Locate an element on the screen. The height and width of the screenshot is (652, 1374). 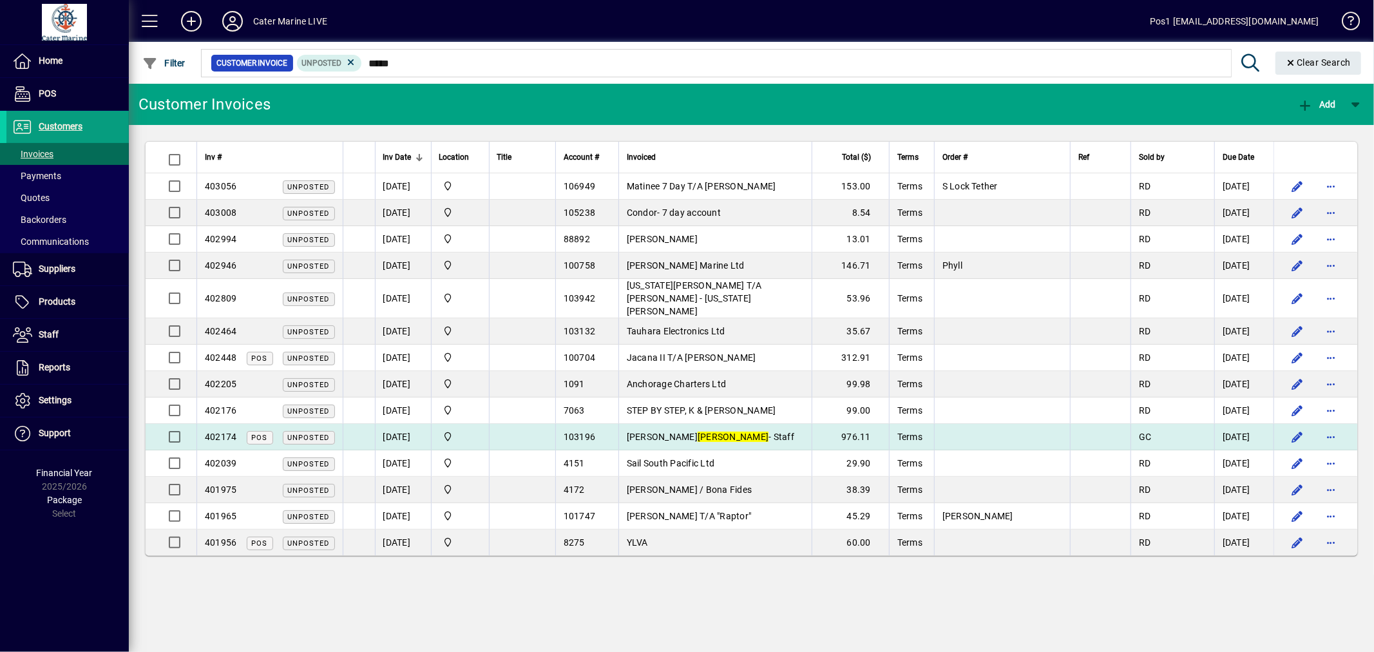
td: 99.00 is located at coordinates (850, 410).